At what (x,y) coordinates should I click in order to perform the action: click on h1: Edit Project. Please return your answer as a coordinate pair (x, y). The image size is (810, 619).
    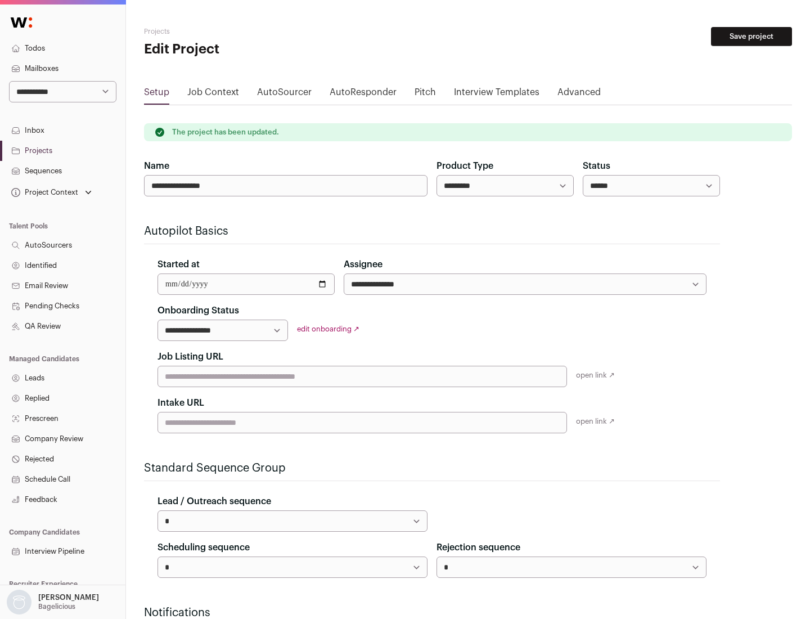
    Looking at the image, I should click on (252, 50).